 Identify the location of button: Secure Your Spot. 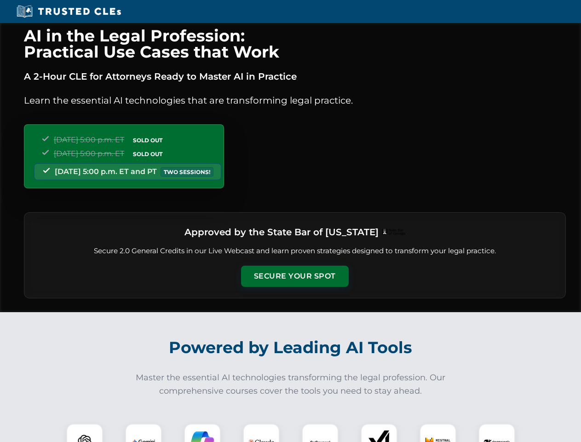
(295, 276).